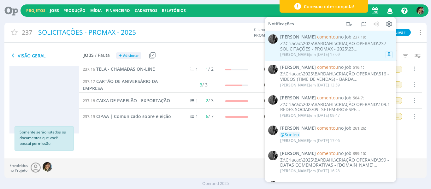  Describe the element at coordinates (397, 32) in the screenshot. I see `button: Arquivar` at that location.